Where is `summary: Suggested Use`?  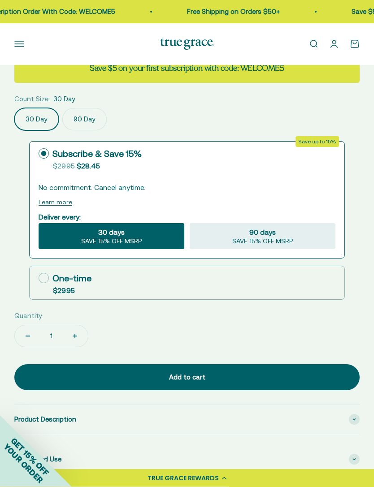 summary: Suggested Use is located at coordinates (187, 460).